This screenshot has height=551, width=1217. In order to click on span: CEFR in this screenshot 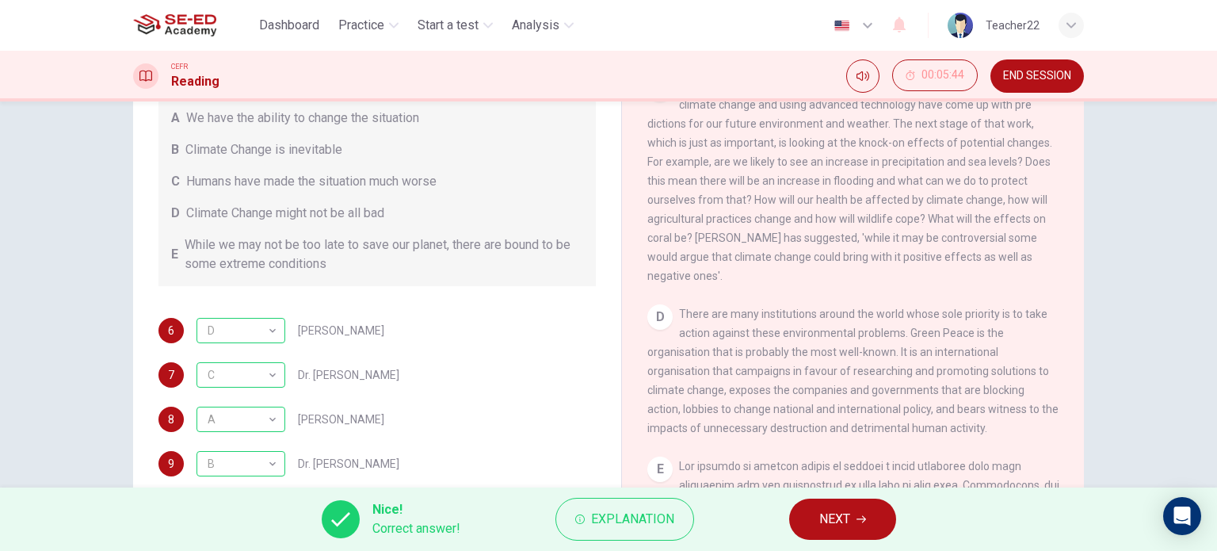, I will do `click(179, 67)`.